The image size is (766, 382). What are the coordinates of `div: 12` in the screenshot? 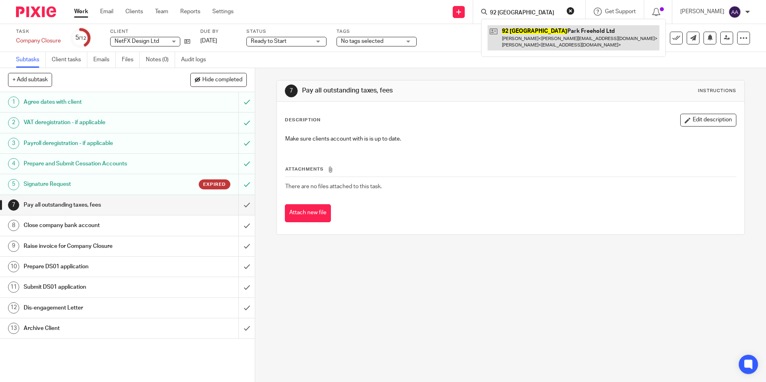 It's located at (14, 308).